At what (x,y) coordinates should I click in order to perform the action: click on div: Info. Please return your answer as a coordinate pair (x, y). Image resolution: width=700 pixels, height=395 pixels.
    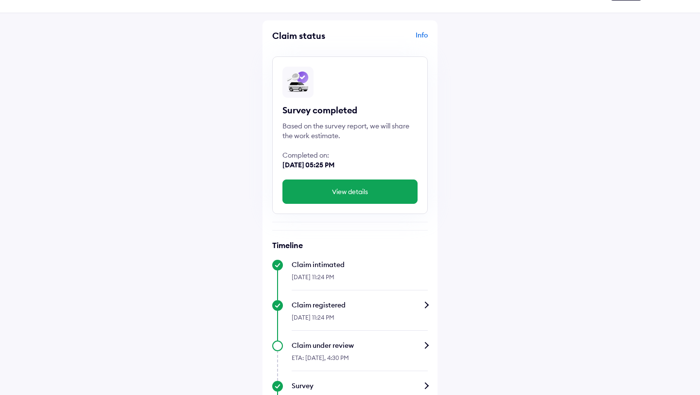
    Looking at the image, I should click on (390, 39).